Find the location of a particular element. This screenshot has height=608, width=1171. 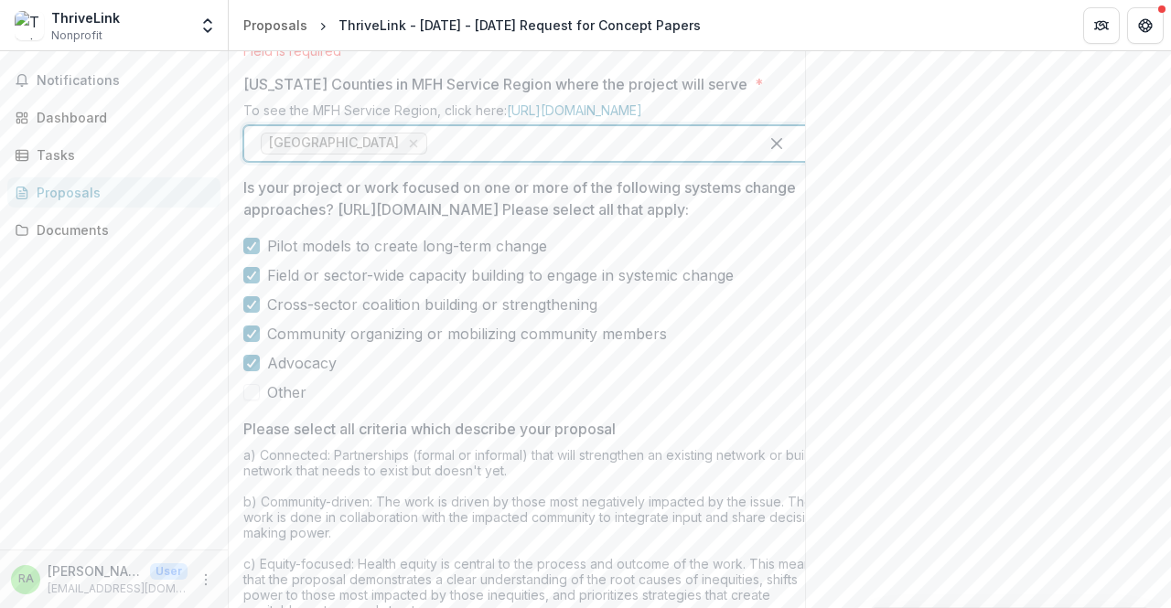

button: Get Help is located at coordinates (1145, 26).